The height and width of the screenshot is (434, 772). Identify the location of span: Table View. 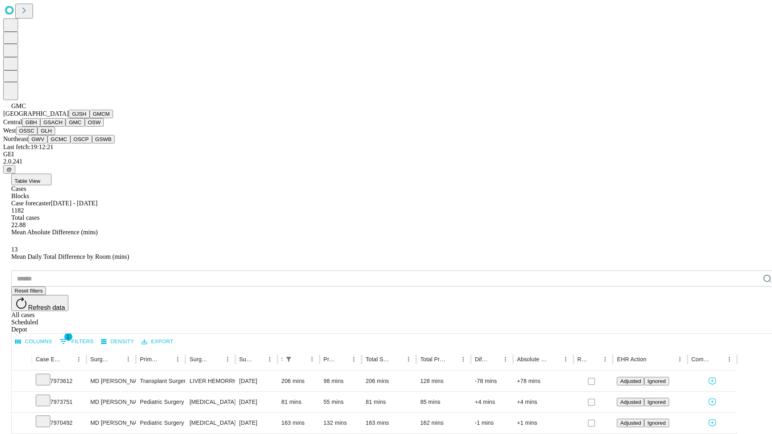
(27, 181).